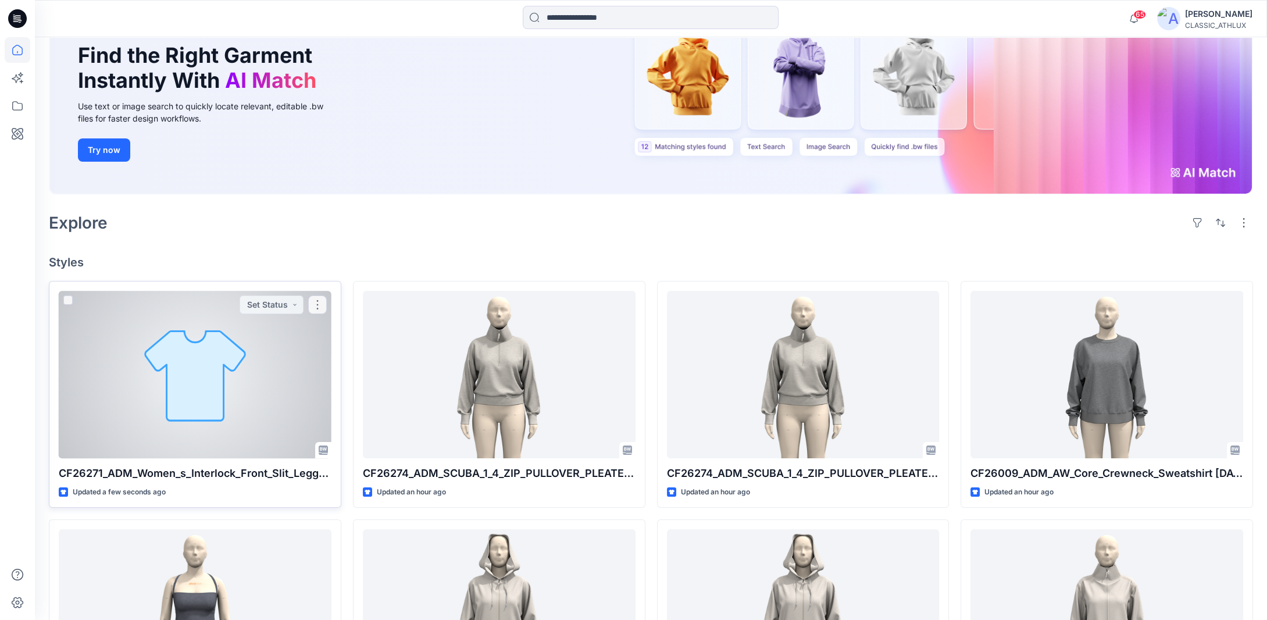  What do you see at coordinates (104, 150) in the screenshot?
I see `button: Try now` at bounding box center [104, 150].